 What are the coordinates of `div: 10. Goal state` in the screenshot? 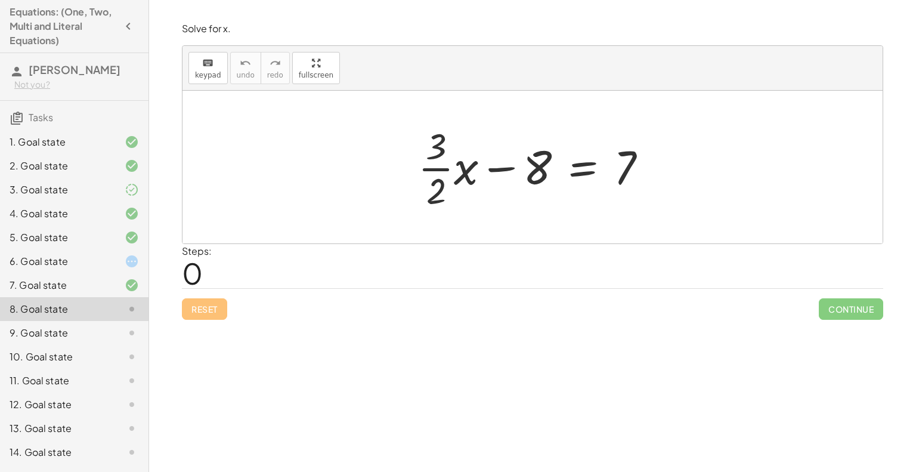 It's located at (57, 357).